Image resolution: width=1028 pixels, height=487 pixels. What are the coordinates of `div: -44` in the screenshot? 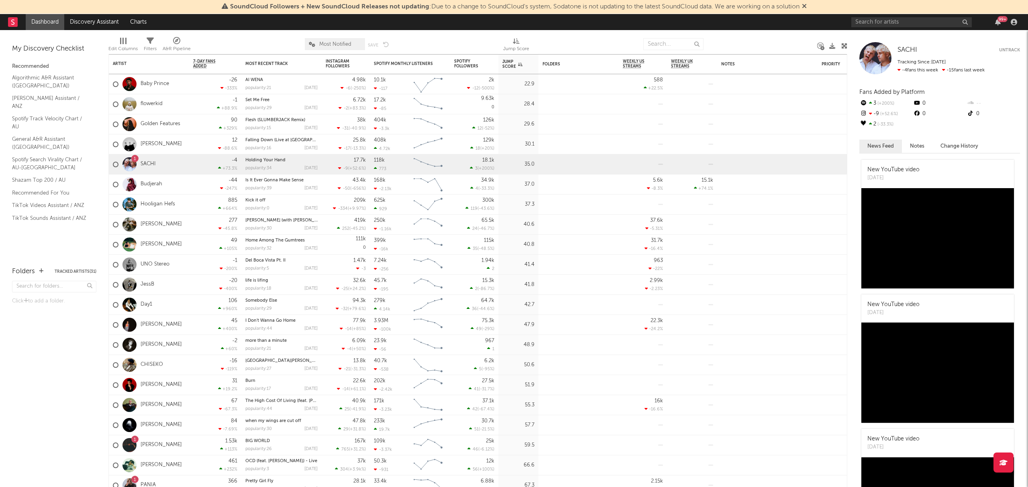 It's located at (233, 180).